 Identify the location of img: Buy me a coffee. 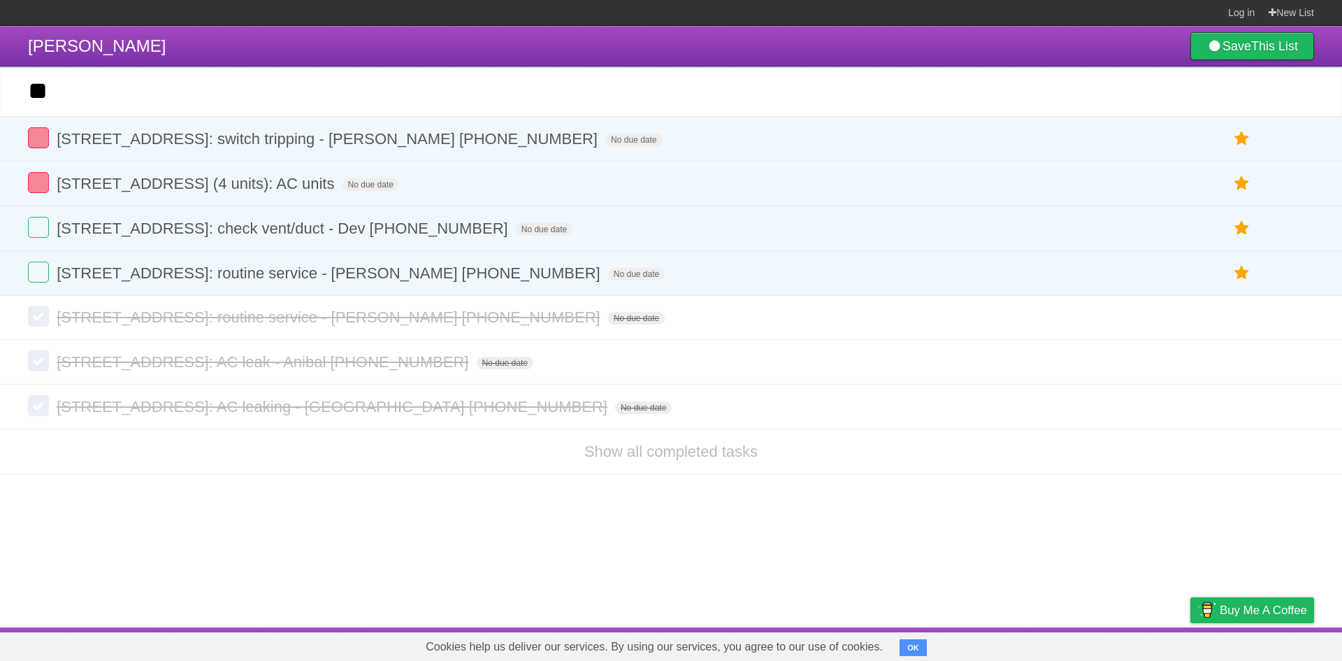
(1207, 610).